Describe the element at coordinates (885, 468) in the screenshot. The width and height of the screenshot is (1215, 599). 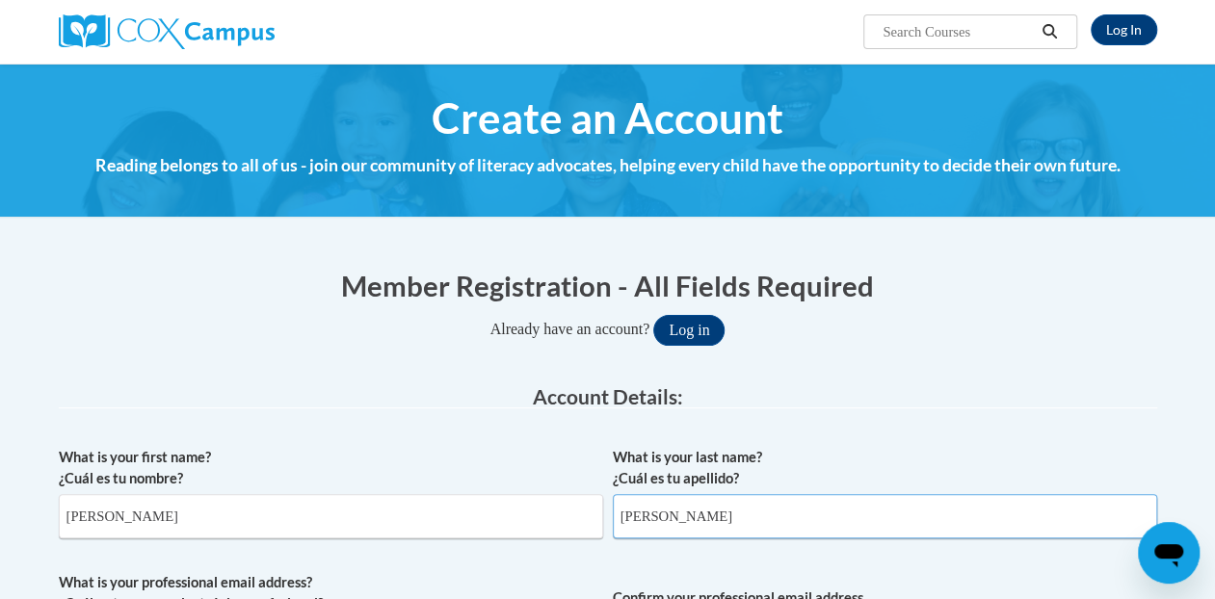
I see `label: What is your last name? ¿Cuál es tu apellido?` at that location.